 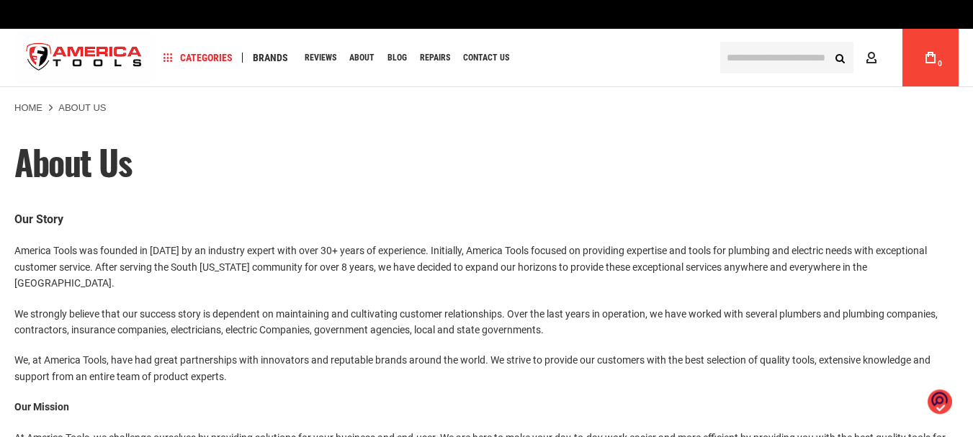 I want to click on a: Categories, so click(x=198, y=58).